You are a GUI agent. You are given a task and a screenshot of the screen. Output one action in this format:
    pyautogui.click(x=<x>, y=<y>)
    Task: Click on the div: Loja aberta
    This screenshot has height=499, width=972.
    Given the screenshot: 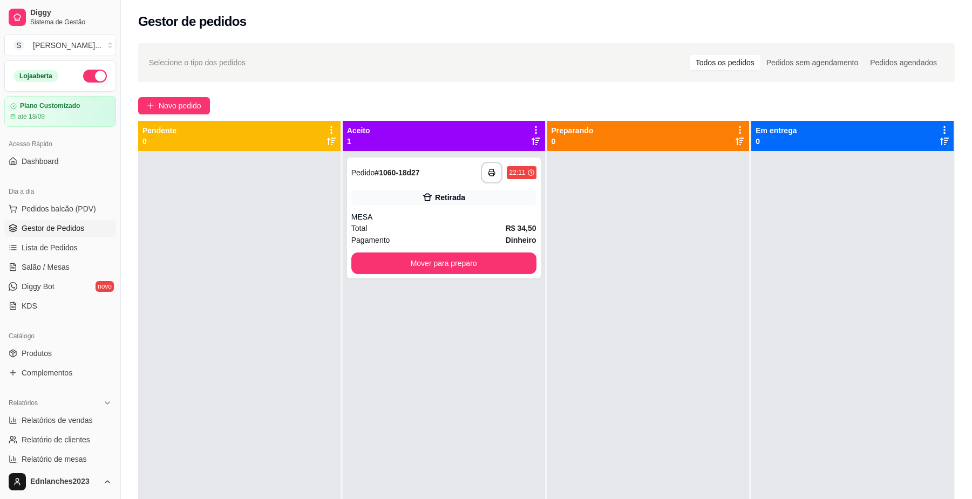 What is the action you would take?
    pyautogui.click(x=36, y=76)
    